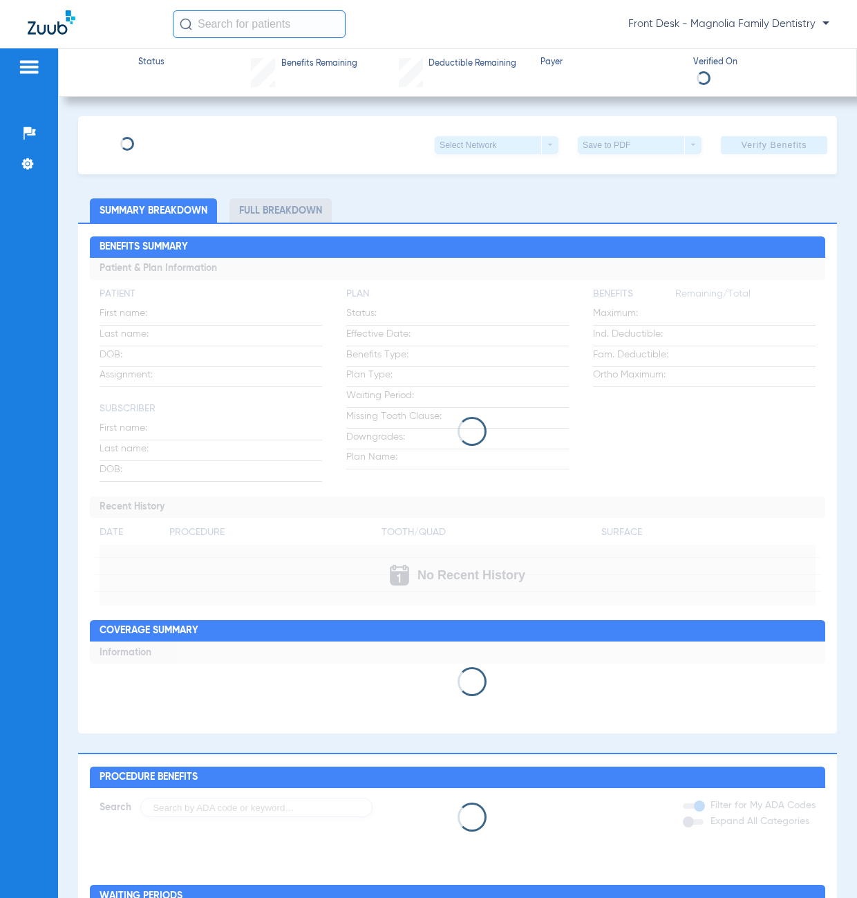 The width and height of the screenshot is (857, 898). Describe the element at coordinates (153, 210) in the screenshot. I see `li: Summary Breakdown` at that location.